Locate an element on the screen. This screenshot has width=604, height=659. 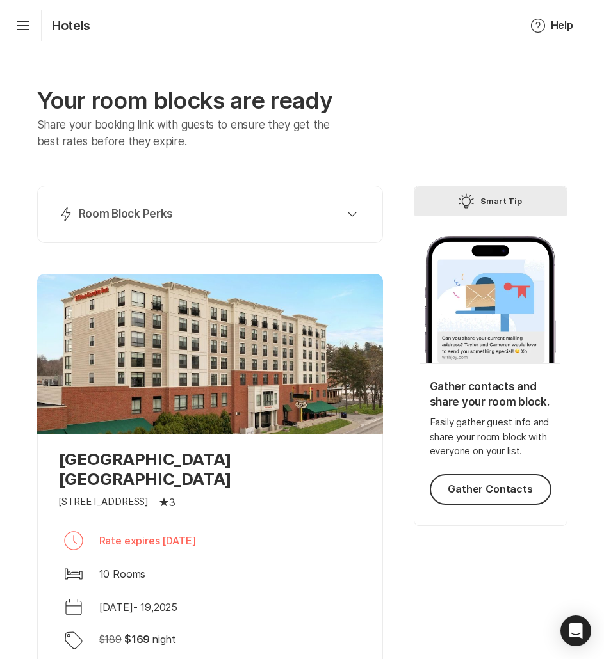
p: 10 Rooms is located at coordinates (122, 574).